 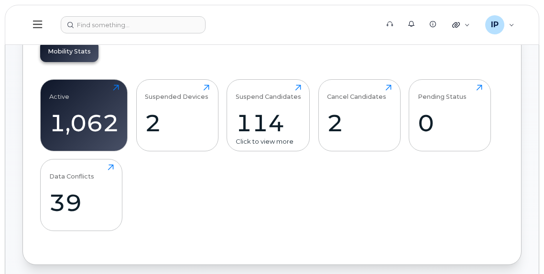 I want to click on div: Pending Status, so click(x=442, y=92).